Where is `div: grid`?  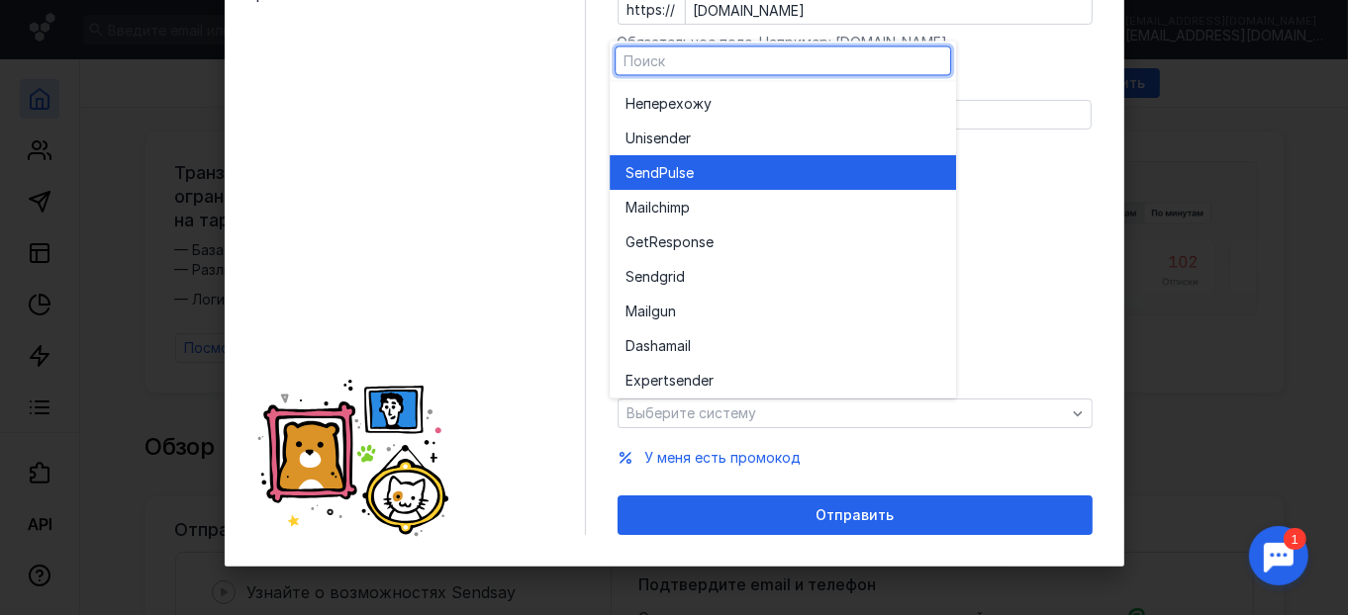 div: grid is located at coordinates (783, 239).